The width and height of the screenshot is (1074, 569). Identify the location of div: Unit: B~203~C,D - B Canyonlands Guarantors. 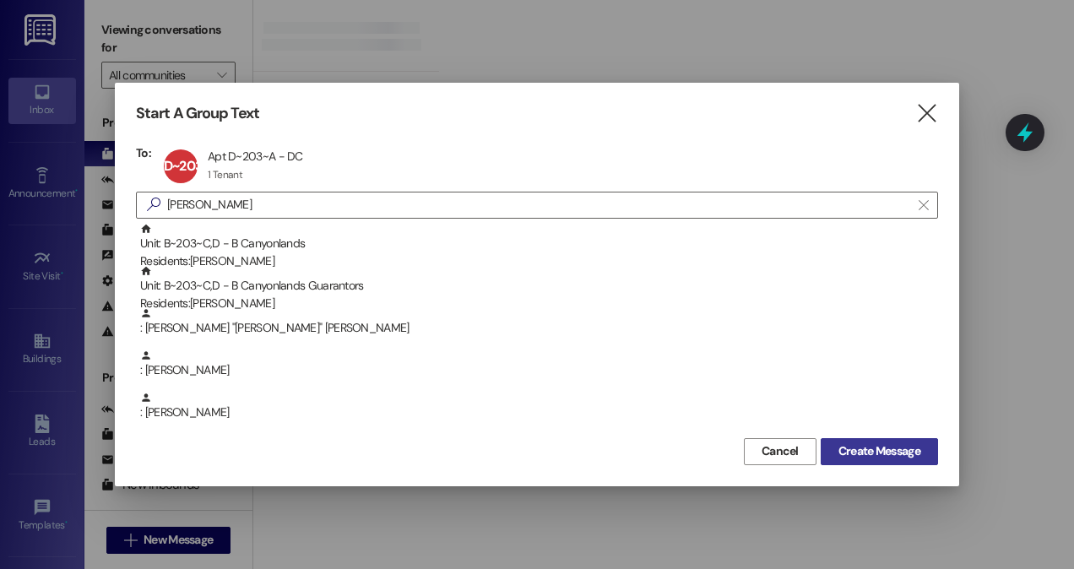
(539, 289).